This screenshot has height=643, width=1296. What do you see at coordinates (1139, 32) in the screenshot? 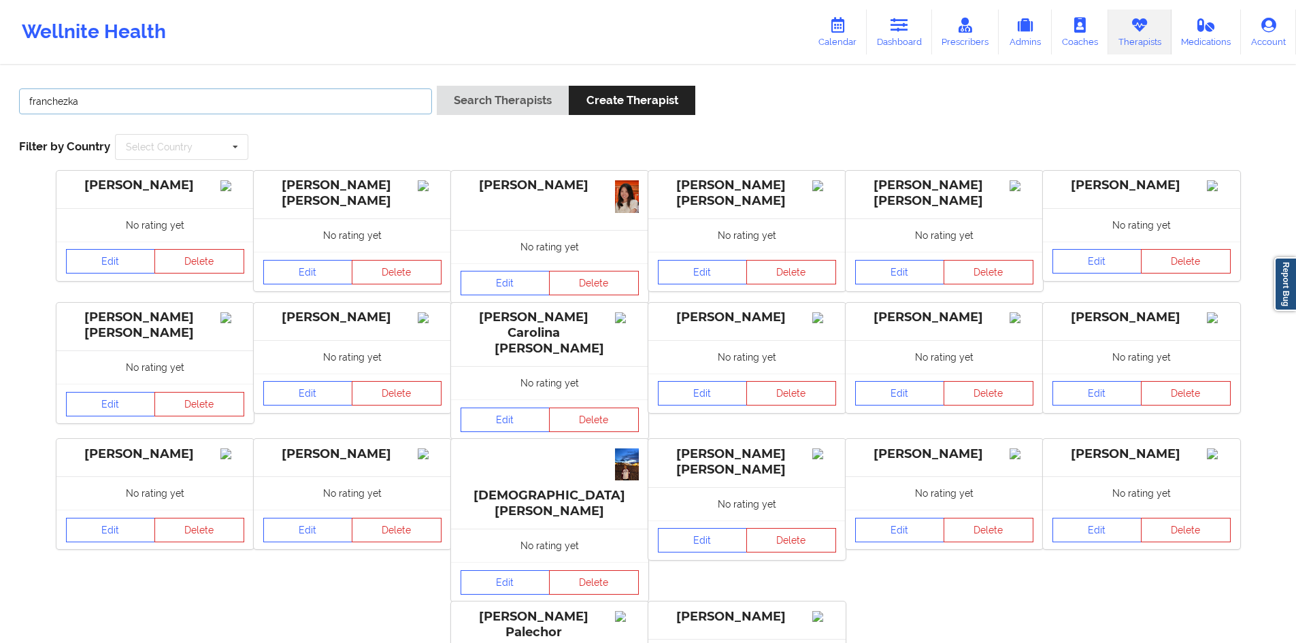
I see `a: Therapists` at bounding box center [1139, 32].